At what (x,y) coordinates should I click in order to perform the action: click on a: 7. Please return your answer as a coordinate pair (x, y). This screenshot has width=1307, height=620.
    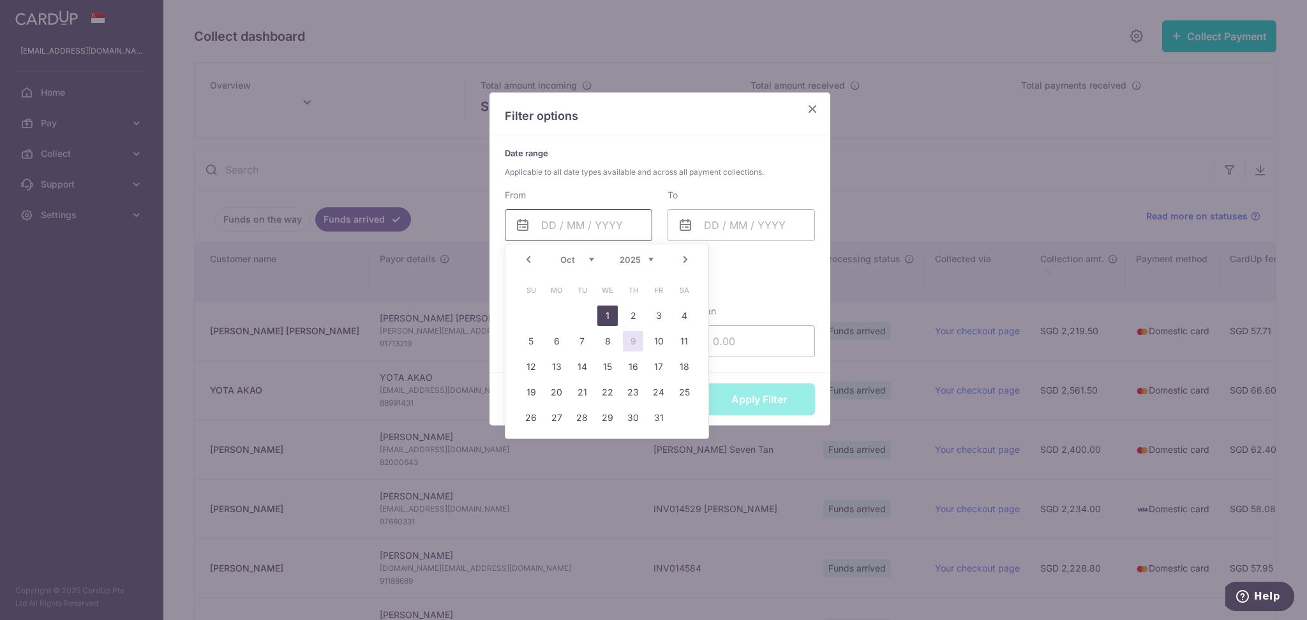
    Looking at the image, I should click on (582, 342).